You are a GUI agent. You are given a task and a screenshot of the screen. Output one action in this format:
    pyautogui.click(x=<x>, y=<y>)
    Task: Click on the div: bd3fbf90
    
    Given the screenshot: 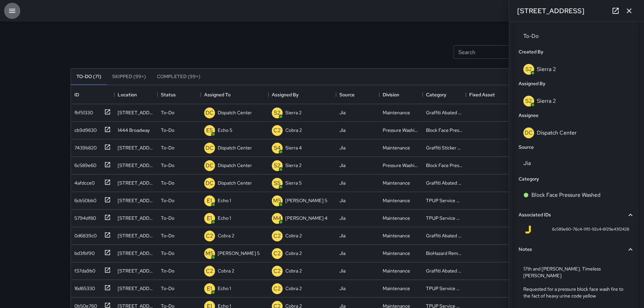 What is the action you would take?
    pyautogui.click(x=83, y=252)
    